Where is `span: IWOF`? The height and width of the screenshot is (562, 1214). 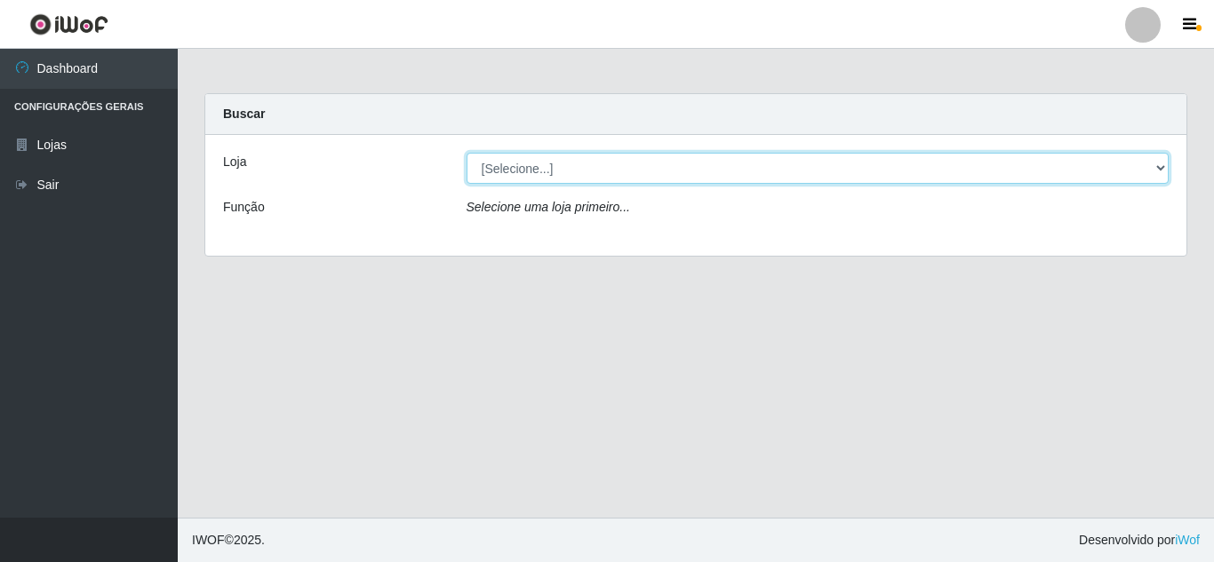
span: IWOF is located at coordinates (208, 540).